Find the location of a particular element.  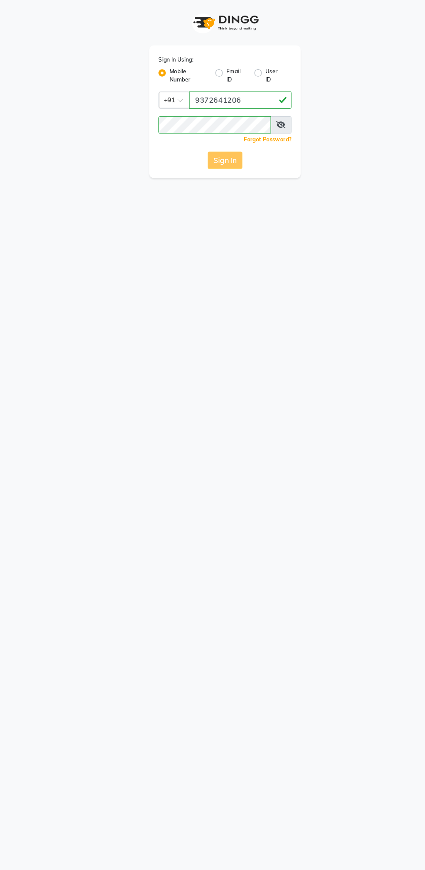

a: Forgot Password? is located at coordinates (253, 131).